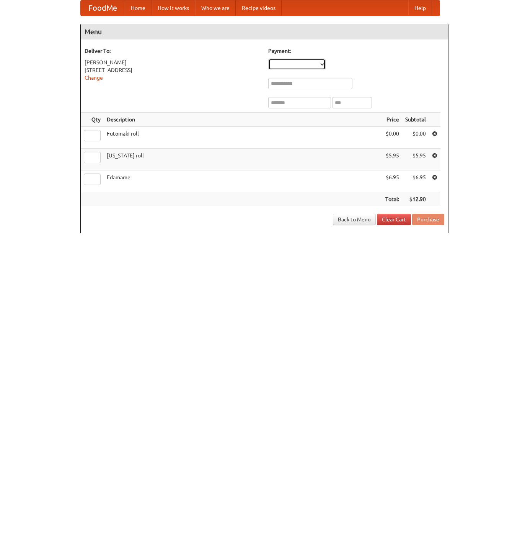  Describe the element at coordinates (216, 8) in the screenshot. I see `a: Who we are` at that location.